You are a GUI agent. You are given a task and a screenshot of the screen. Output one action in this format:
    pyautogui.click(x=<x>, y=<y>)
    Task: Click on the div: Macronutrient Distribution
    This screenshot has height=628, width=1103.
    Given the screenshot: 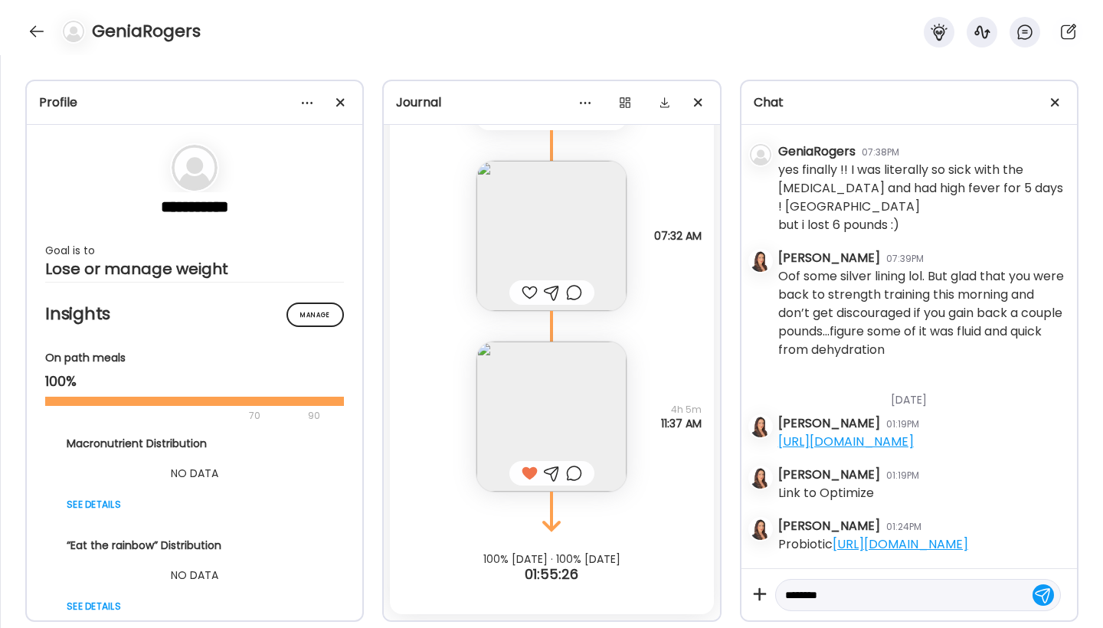 What is the action you would take?
    pyautogui.click(x=195, y=444)
    